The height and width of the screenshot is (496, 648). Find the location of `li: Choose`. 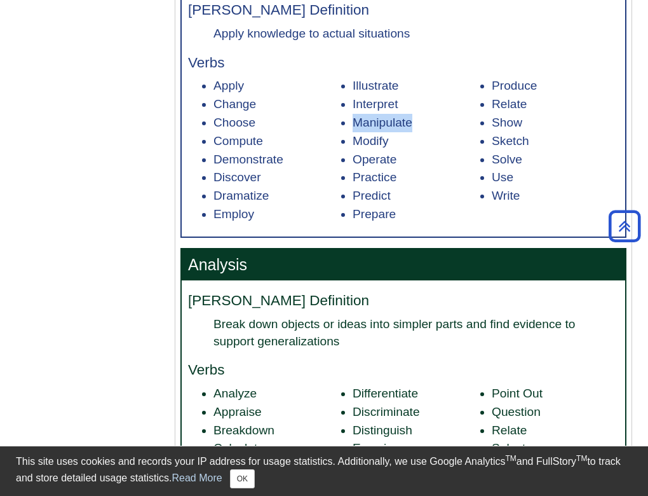

li: Choose is located at coordinates (277, 123).